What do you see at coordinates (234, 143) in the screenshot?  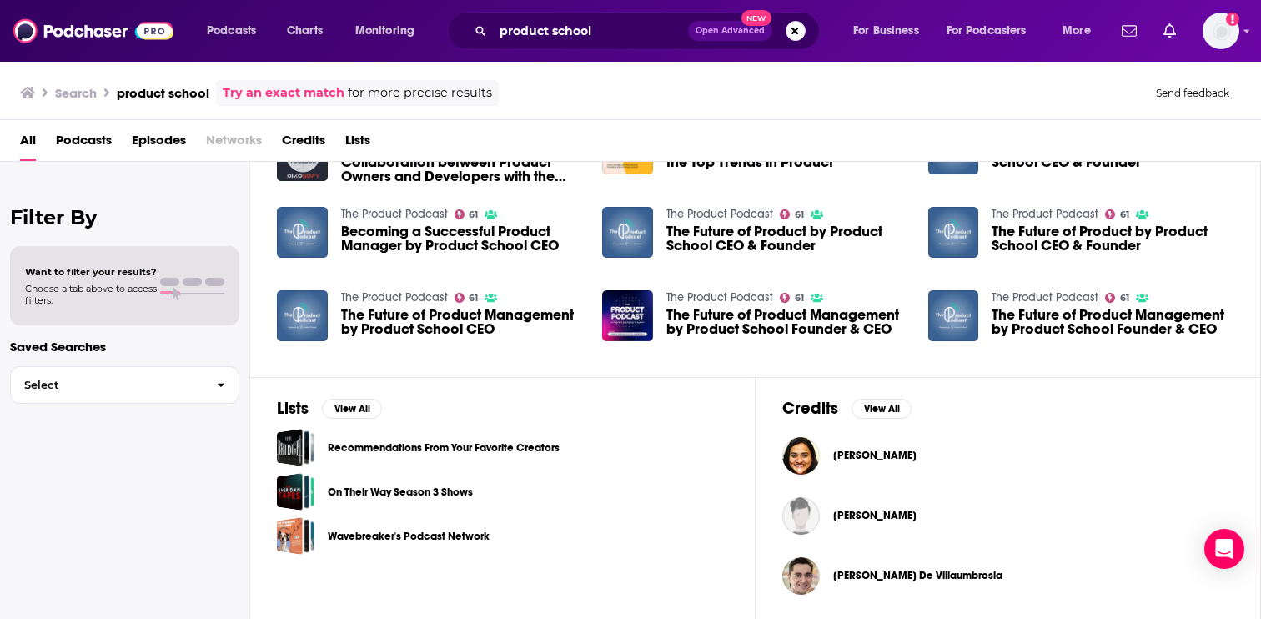 I see `span: Networks` at bounding box center [234, 143].